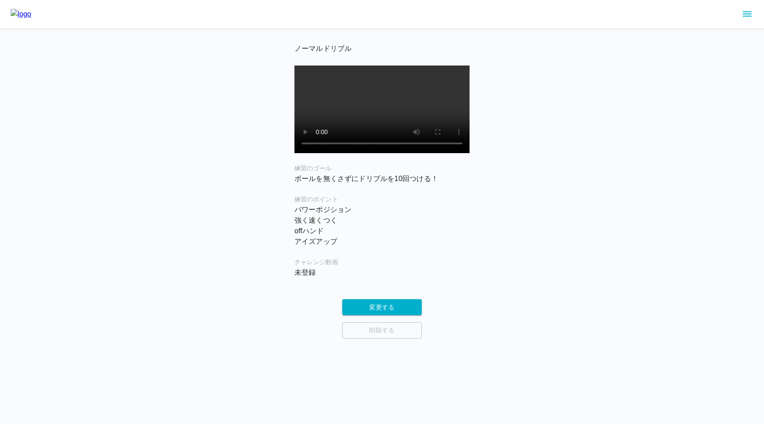  Describe the element at coordinates (382, 225) in the screenshot. I see `p: パワーポジション 強く速くつく offハンド アイズアップ` at that location.